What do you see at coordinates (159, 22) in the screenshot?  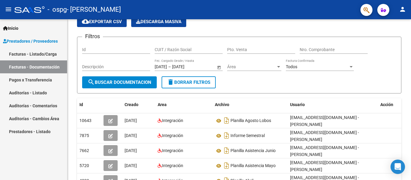 I see `span: Descarga Masiva` at bounding box center [159, 22].